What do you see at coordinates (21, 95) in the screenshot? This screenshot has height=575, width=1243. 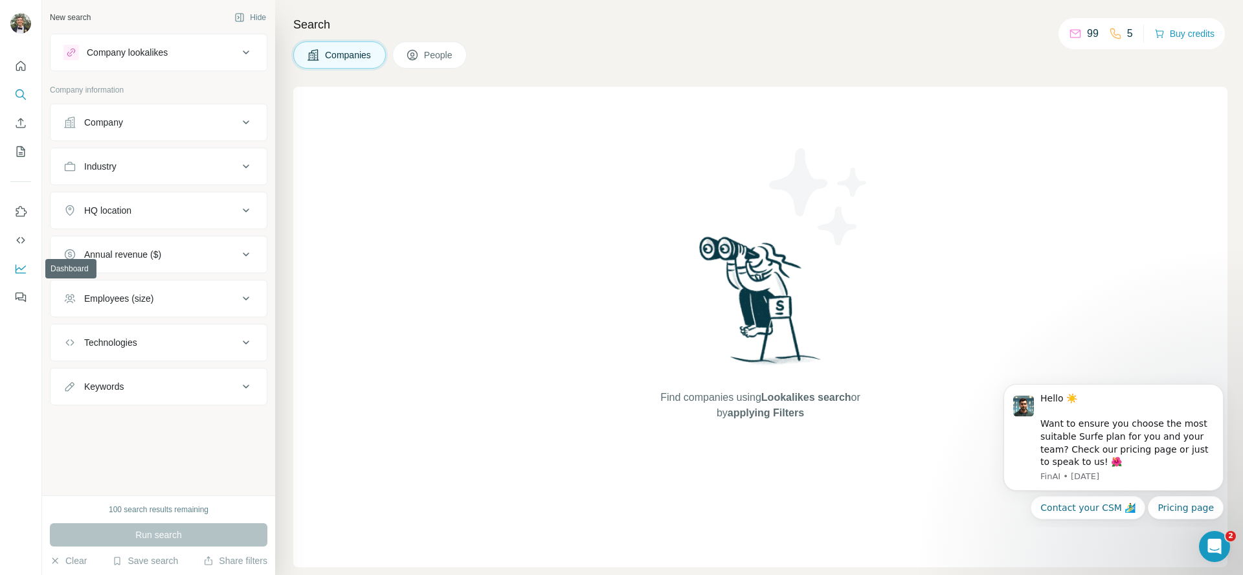 I see `button: Search` at bounding box center [21, 95].